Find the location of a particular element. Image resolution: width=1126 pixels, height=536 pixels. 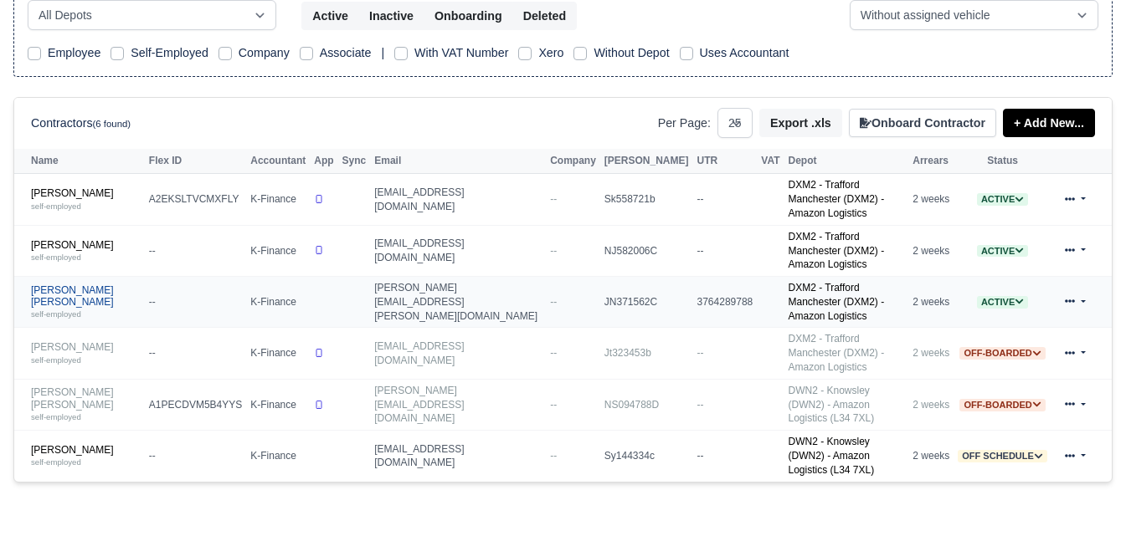

button: Active is located at coordinates (330, 16).